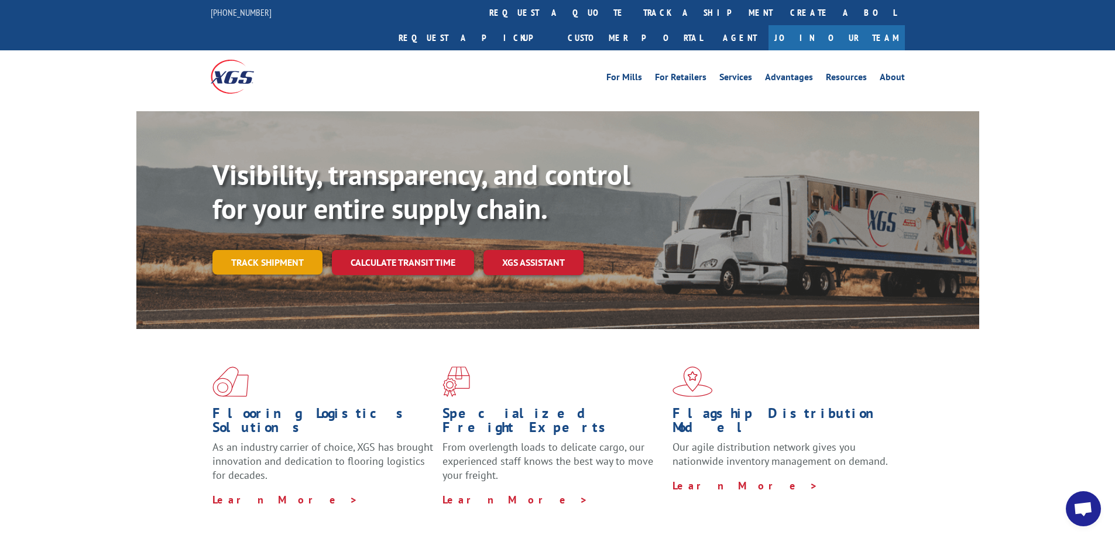 The width and height of the screenshot is (1115, 538). I want to click on a: Resources, so click(846, 79).